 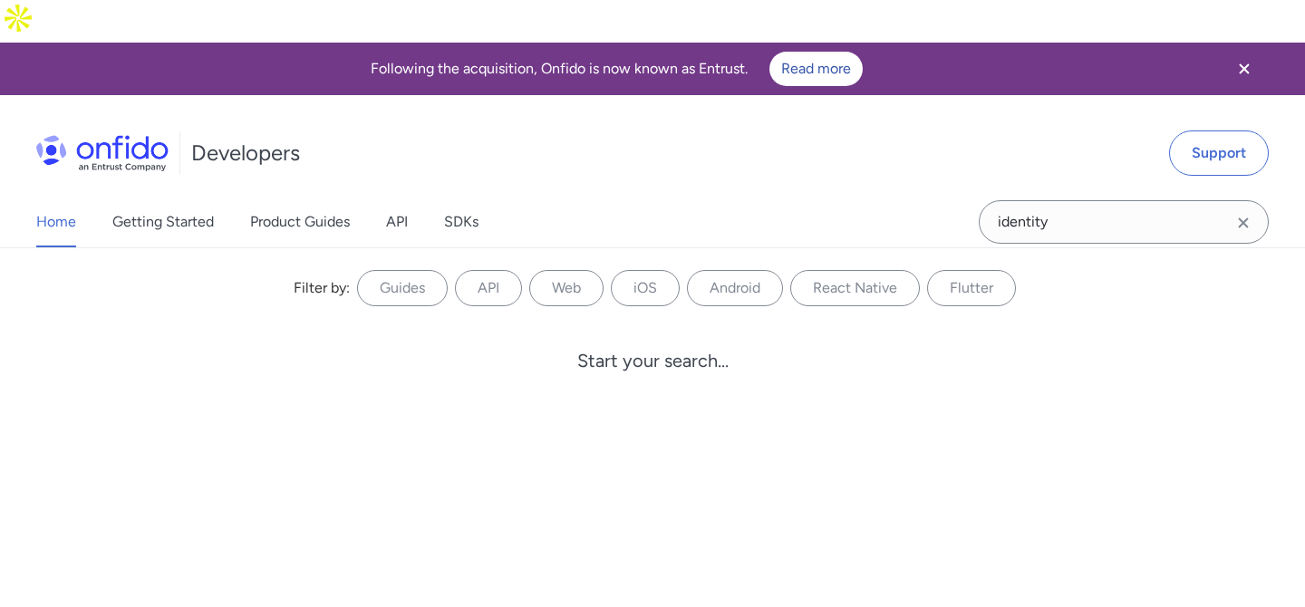 I want to click on label: React Native, so click(x=855, y=288).